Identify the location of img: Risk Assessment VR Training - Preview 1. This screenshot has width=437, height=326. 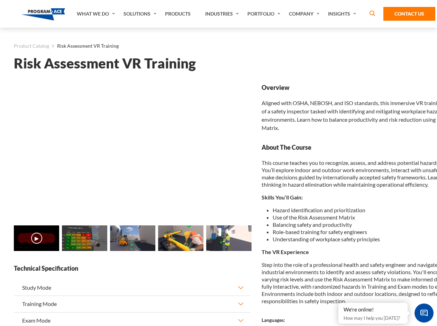
(84, 238).